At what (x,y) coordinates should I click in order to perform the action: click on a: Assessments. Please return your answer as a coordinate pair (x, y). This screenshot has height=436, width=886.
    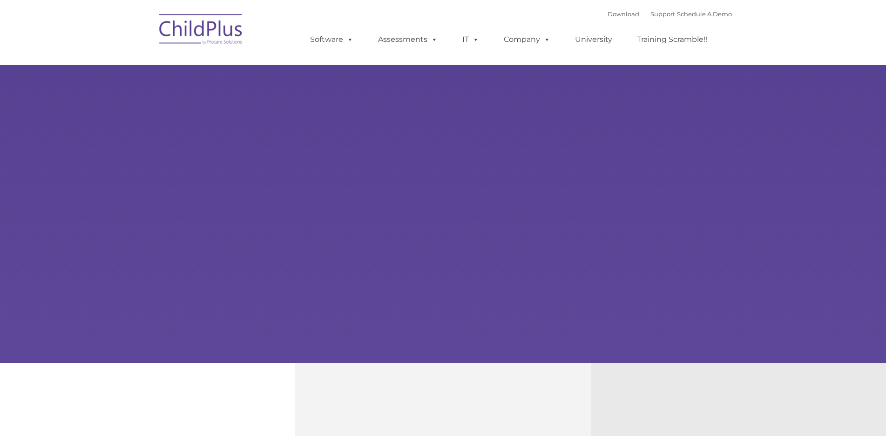
    Looking at the image, I should click on (408, 40).